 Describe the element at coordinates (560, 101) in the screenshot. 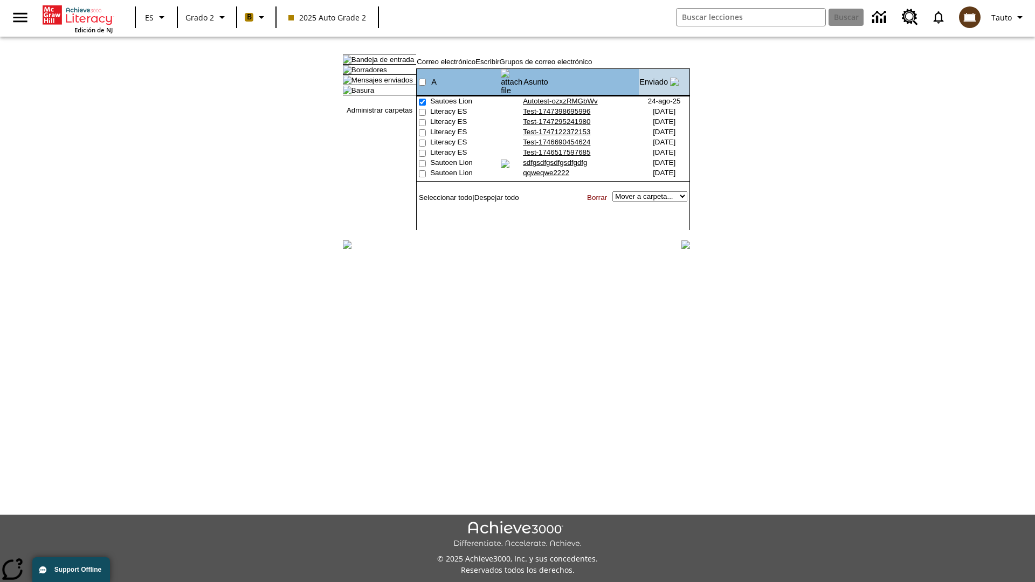

I see `a: Autotest-ozxzRMGbWv` at that location.